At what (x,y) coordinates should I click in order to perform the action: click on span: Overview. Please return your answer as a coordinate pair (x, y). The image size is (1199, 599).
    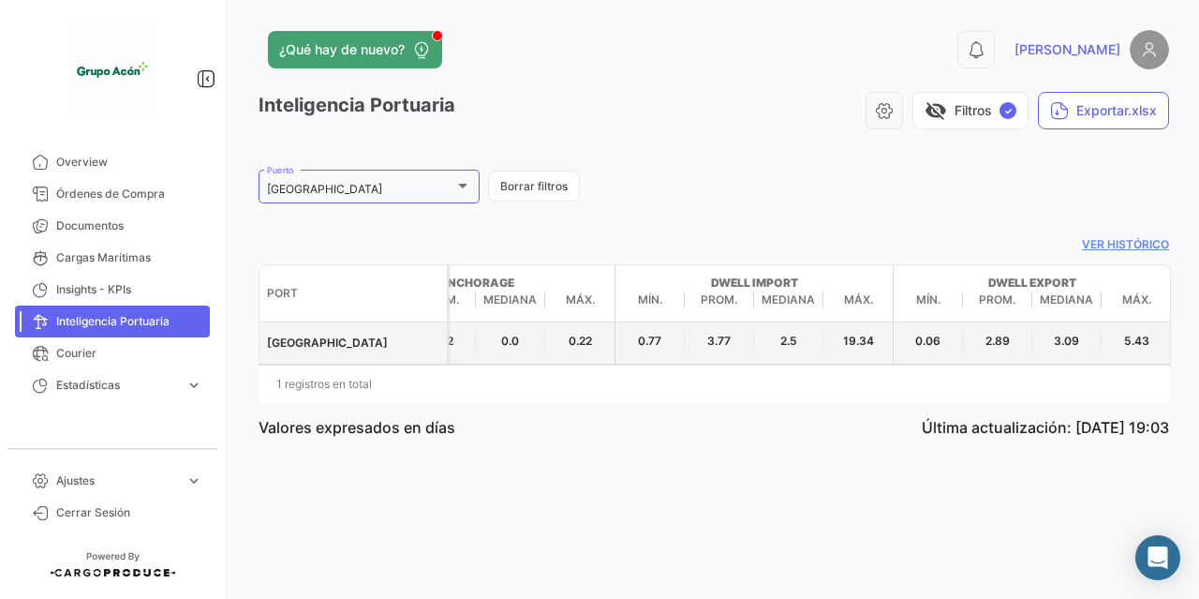
    Looking at the image, I should click on (129, 162).